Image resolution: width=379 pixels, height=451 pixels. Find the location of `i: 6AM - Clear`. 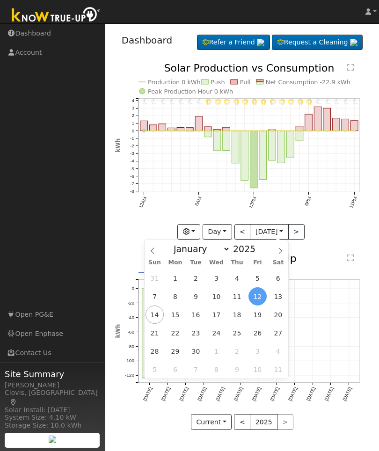

i: 6AM - Clear is located at coordinates (200, 102).